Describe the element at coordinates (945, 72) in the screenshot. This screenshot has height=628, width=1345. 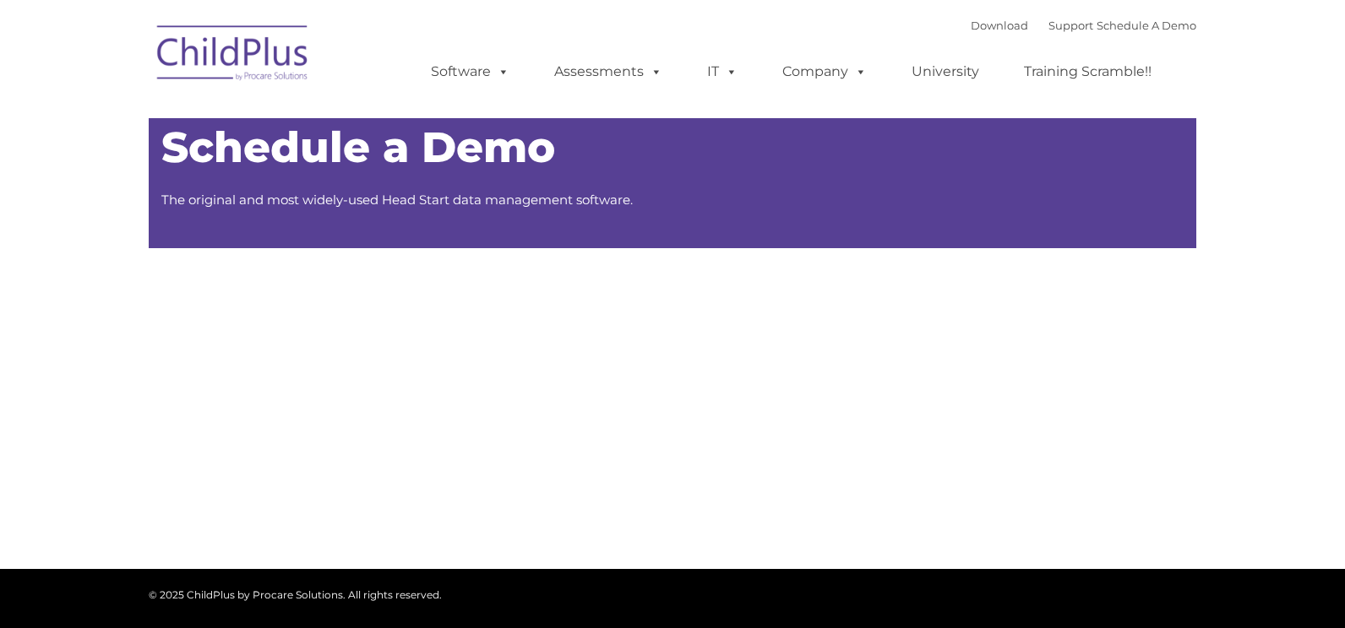
I see `a: University` at that location.